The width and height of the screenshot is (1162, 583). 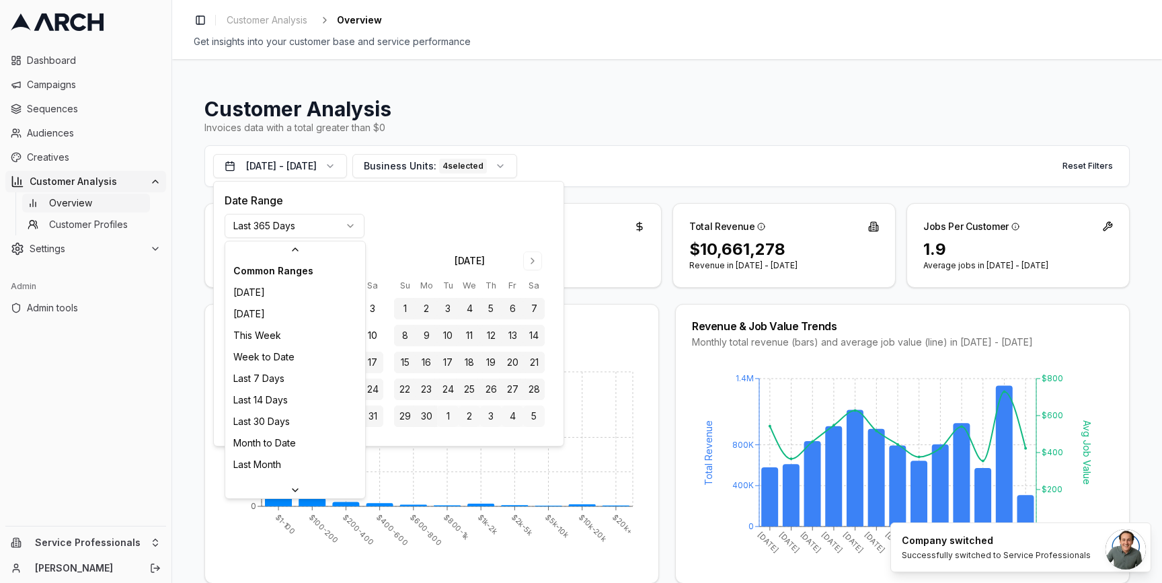 I want to click on span: Last Month, so click(x=257, y=464).